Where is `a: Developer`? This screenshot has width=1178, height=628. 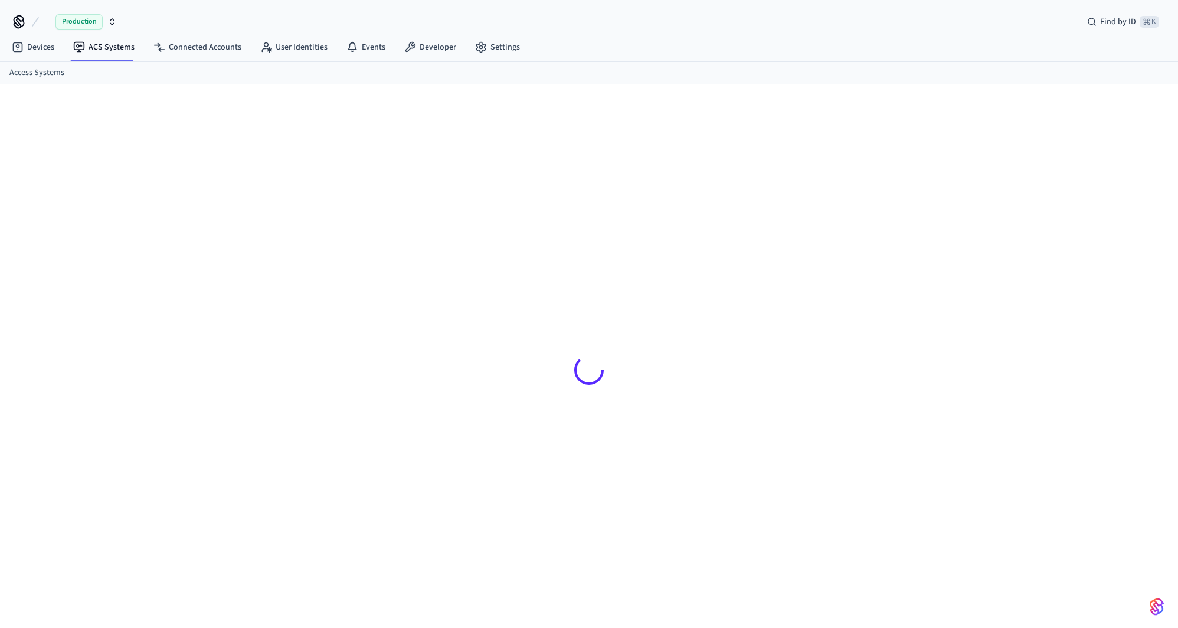
a: Developer is located at coordinates (430, 47).